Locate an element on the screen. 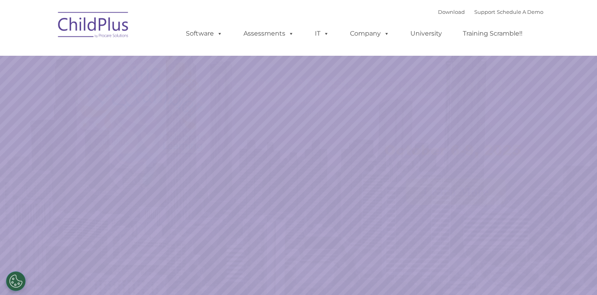  a: IT is located at coordinates (322, 34).